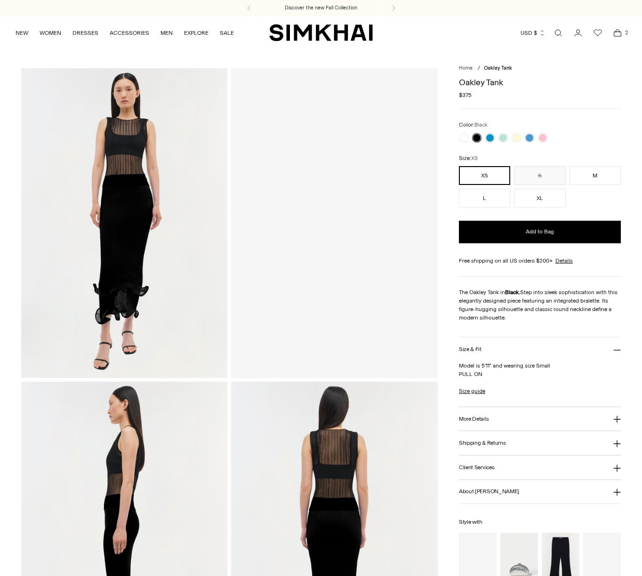  I want to click on a: Open search modal, so click(558, 33).